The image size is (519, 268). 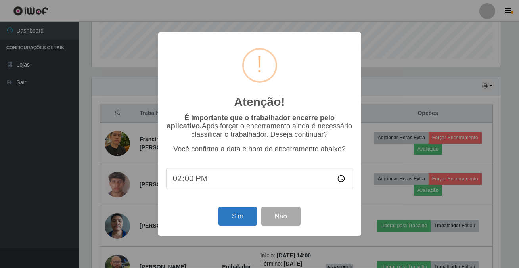 I want to click on button: Não, so click(x=281, y=216).